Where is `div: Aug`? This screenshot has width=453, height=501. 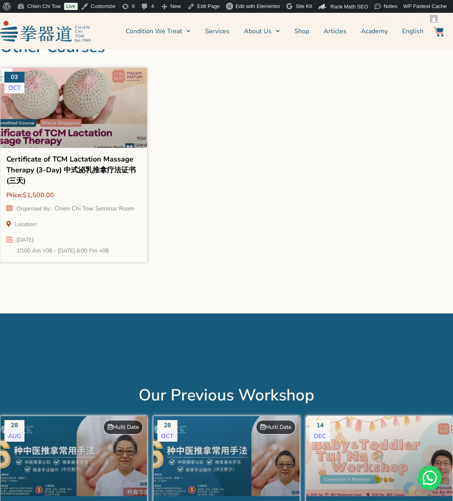 div: Aug is located at coordinates (14, 436).